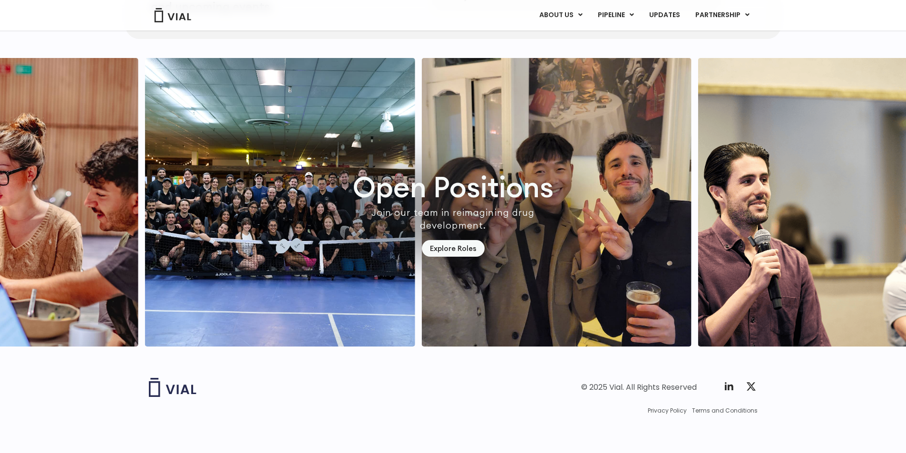  I want to click on a: UPDATES, so click(664, 15).